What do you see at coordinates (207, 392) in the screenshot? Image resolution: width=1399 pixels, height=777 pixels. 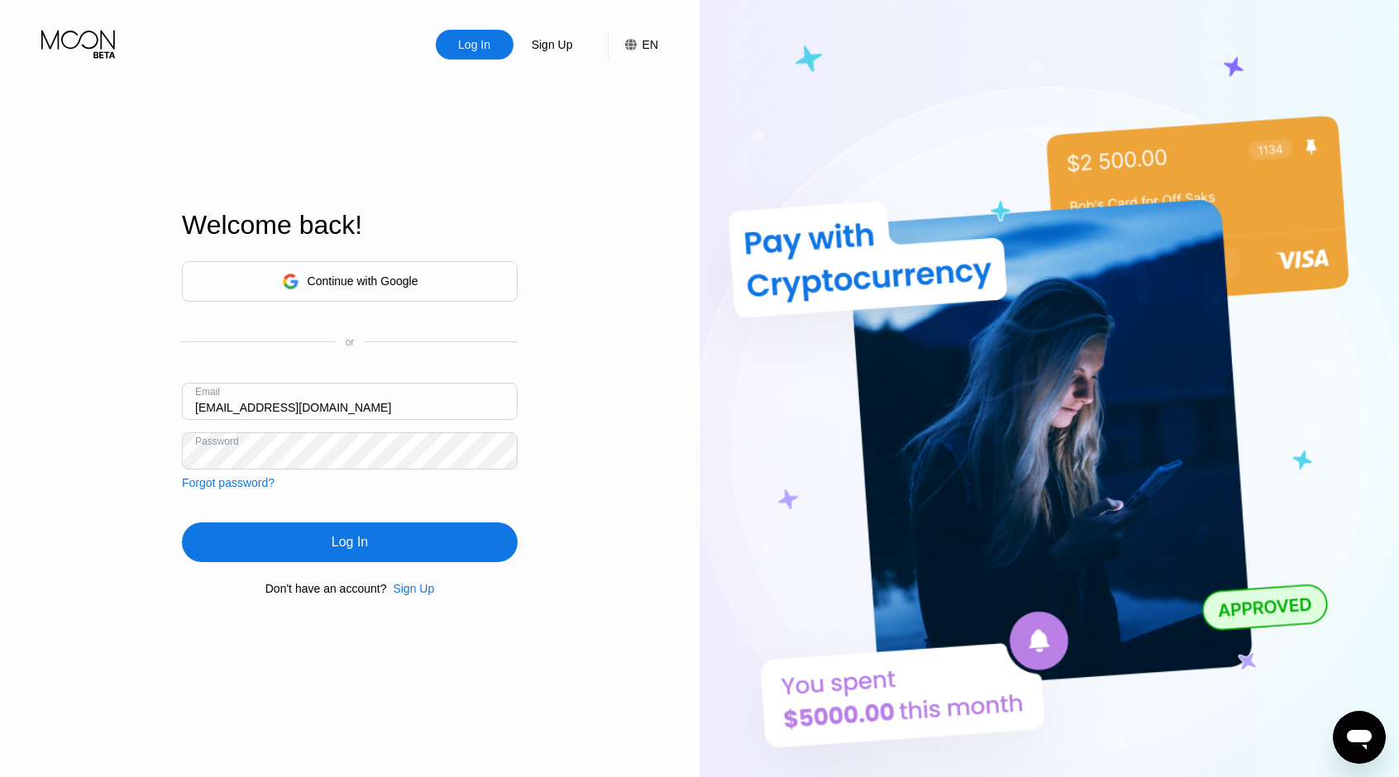 I see `div: Email` at bounding box center [207, 392].